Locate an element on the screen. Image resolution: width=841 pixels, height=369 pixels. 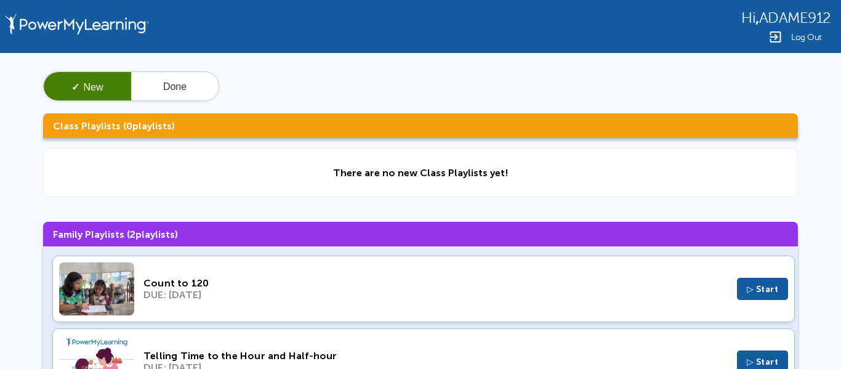
span: 2 is located at coordinates (132, 234).